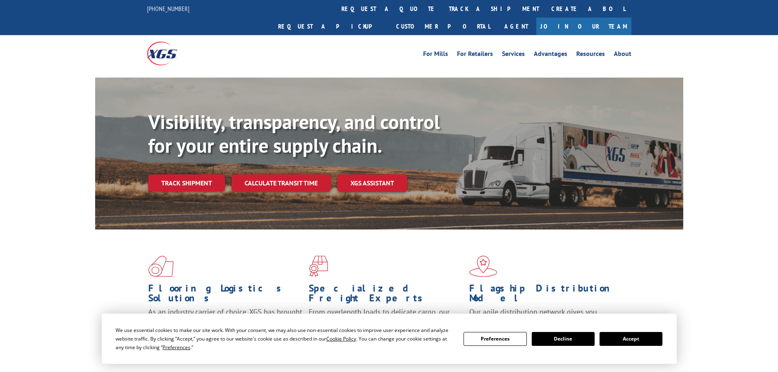  What do you see at coordinates (546, 295) in the screenshot?
I see `h1: Flagship Distribution Model` at bounding box center [546, 295].